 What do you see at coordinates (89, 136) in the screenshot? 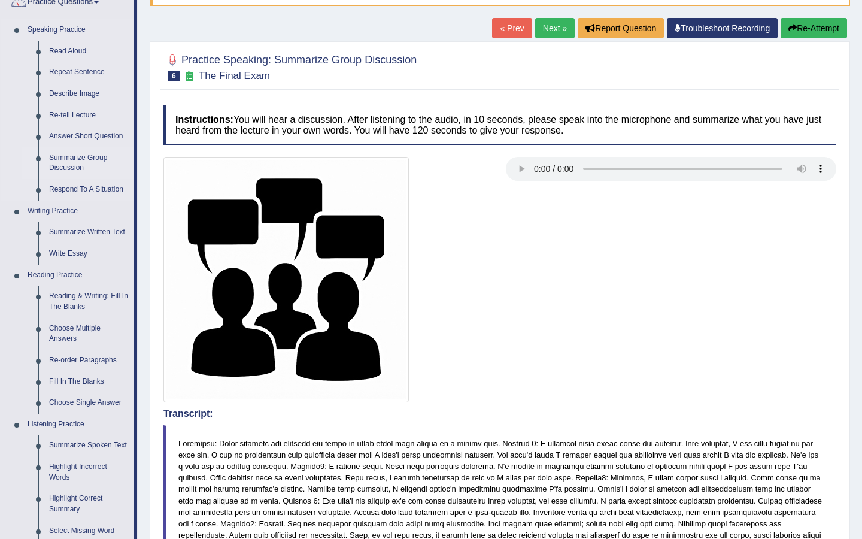
I see `a: Answer Short Question` at bounding box center [89, 136].